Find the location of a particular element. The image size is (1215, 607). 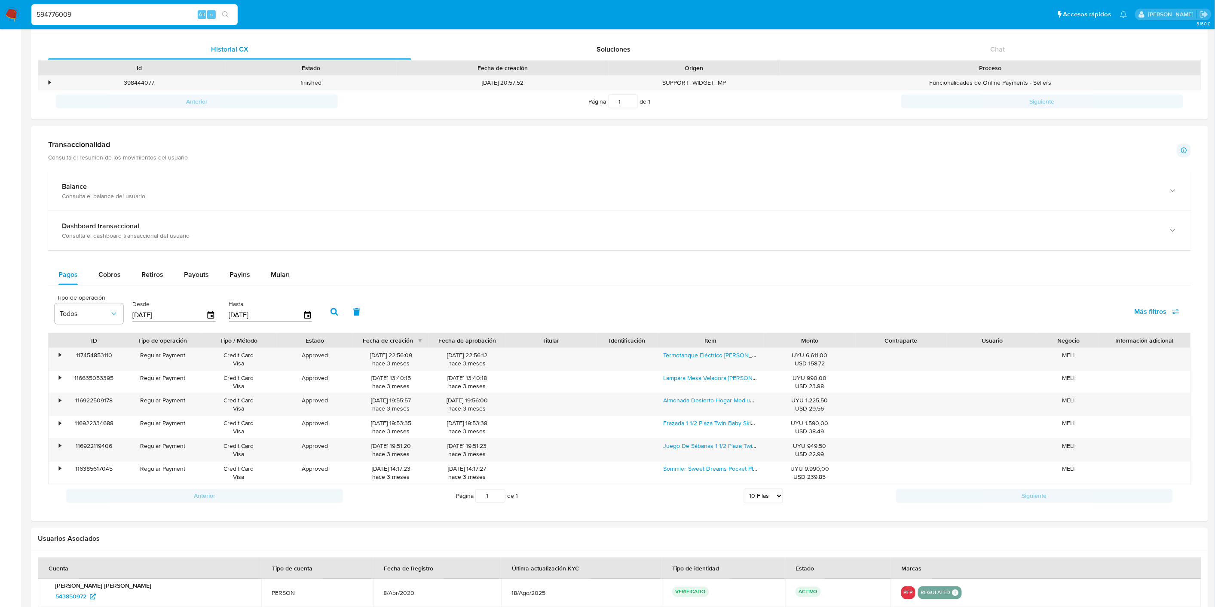

p: gregorio.negri@mercadolibre.com is located at coordinates (1172, 14).